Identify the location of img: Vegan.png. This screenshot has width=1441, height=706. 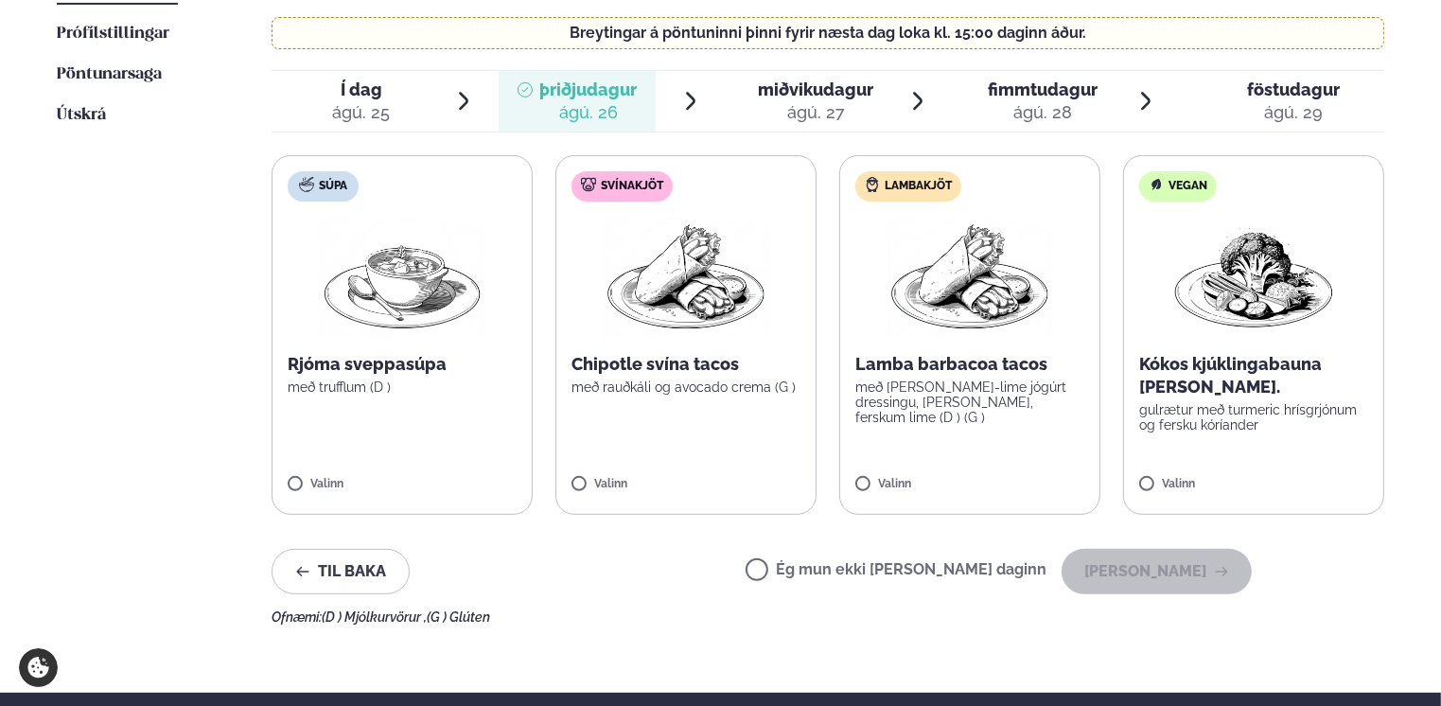
(1254, 277).